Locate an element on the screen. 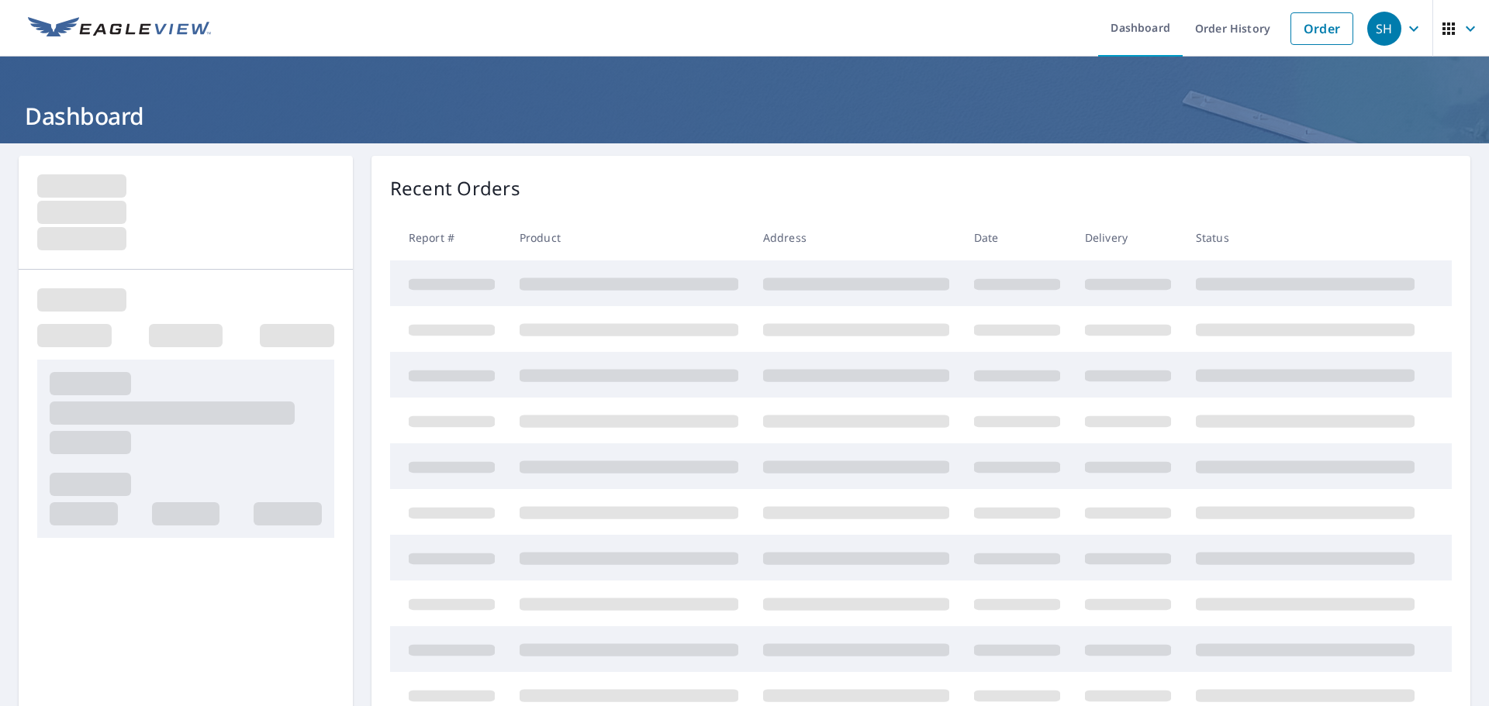 The image size is (1489, 706). th: Address is located at coordinates (856, 237).